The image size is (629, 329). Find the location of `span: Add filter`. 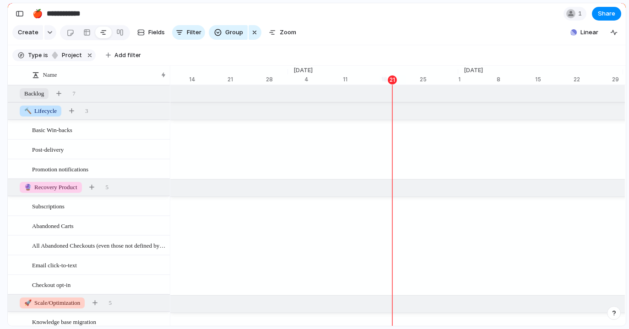

span: Add filter is located at coordinates (128, 55).